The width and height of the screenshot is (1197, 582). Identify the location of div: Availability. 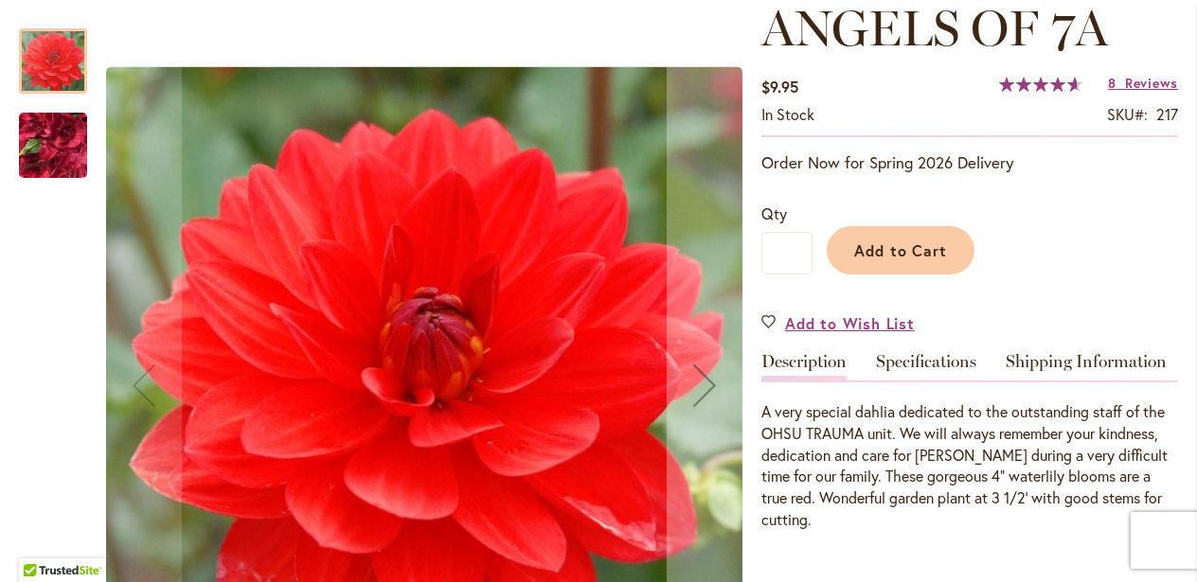
(788, 115).